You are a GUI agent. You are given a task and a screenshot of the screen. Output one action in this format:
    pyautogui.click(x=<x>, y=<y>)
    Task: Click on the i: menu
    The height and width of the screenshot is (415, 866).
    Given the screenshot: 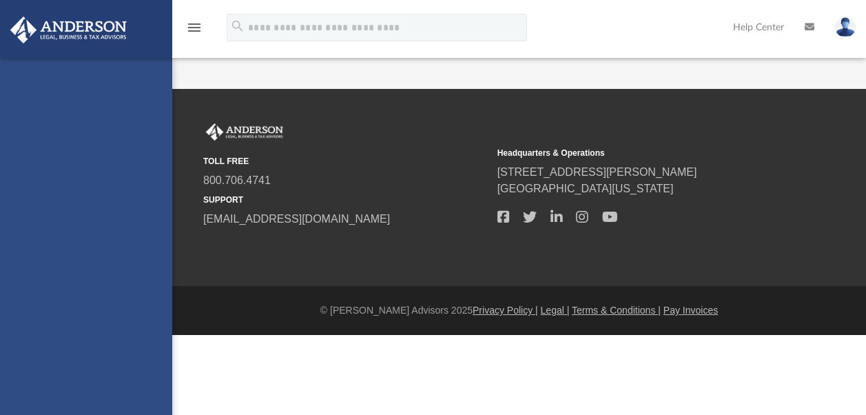 What is the action you would take?
    pyautogui.click(x=194, y=28)
    